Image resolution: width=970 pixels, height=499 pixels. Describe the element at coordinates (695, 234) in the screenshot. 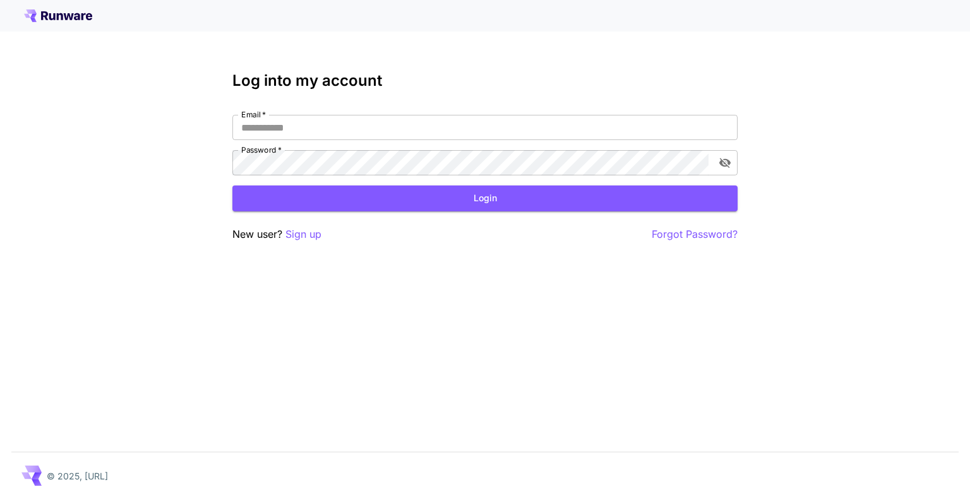

I see `button: Forgot Password?` at that location.